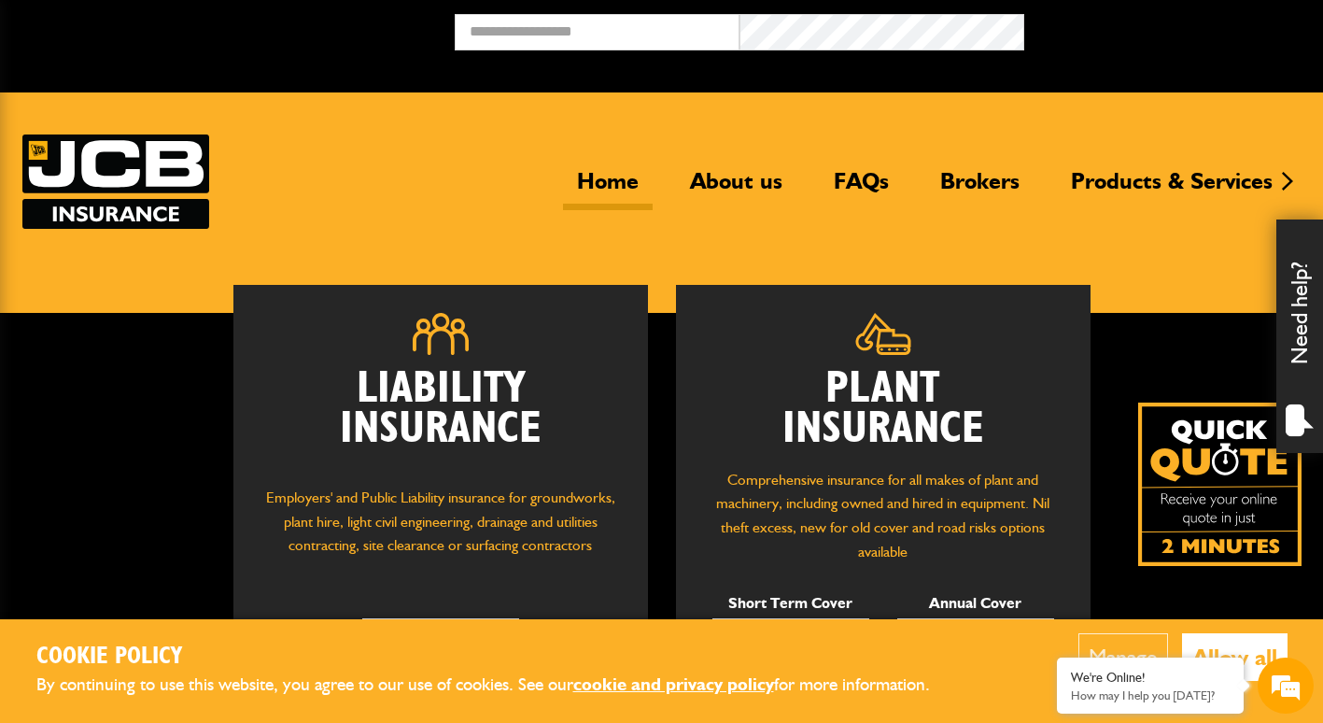 The height and width of the screenshot is (723, 1323). What do you see at coordinates (116, 181) in the screenshot?
I see `img: JCB Insurance Services logo` at bounding box center [116, 181].